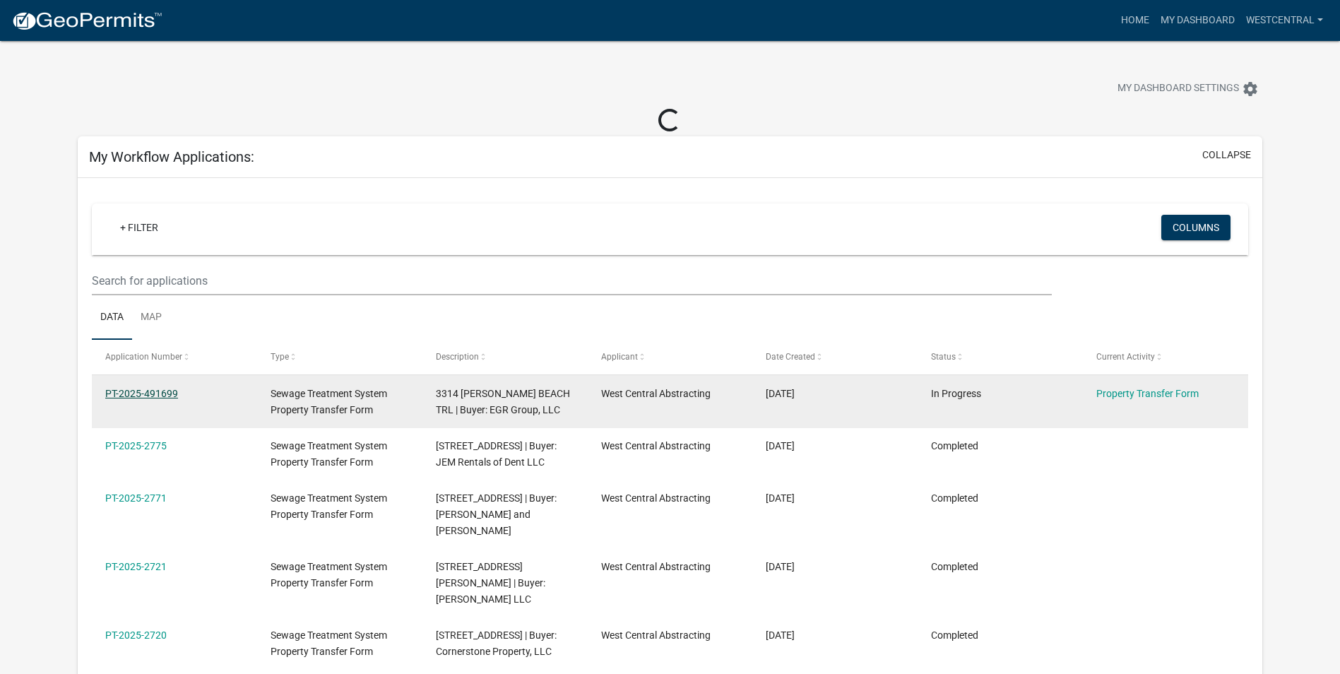  I want to click on span: Type, so click(280, 357).